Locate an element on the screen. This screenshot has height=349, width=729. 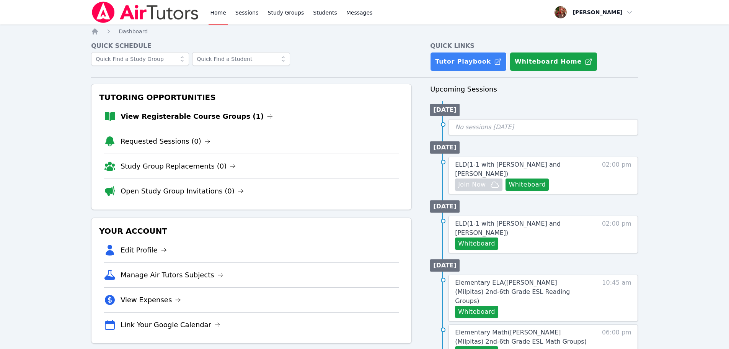
input: Quick Find a Student is located at coordinates (241, 59).